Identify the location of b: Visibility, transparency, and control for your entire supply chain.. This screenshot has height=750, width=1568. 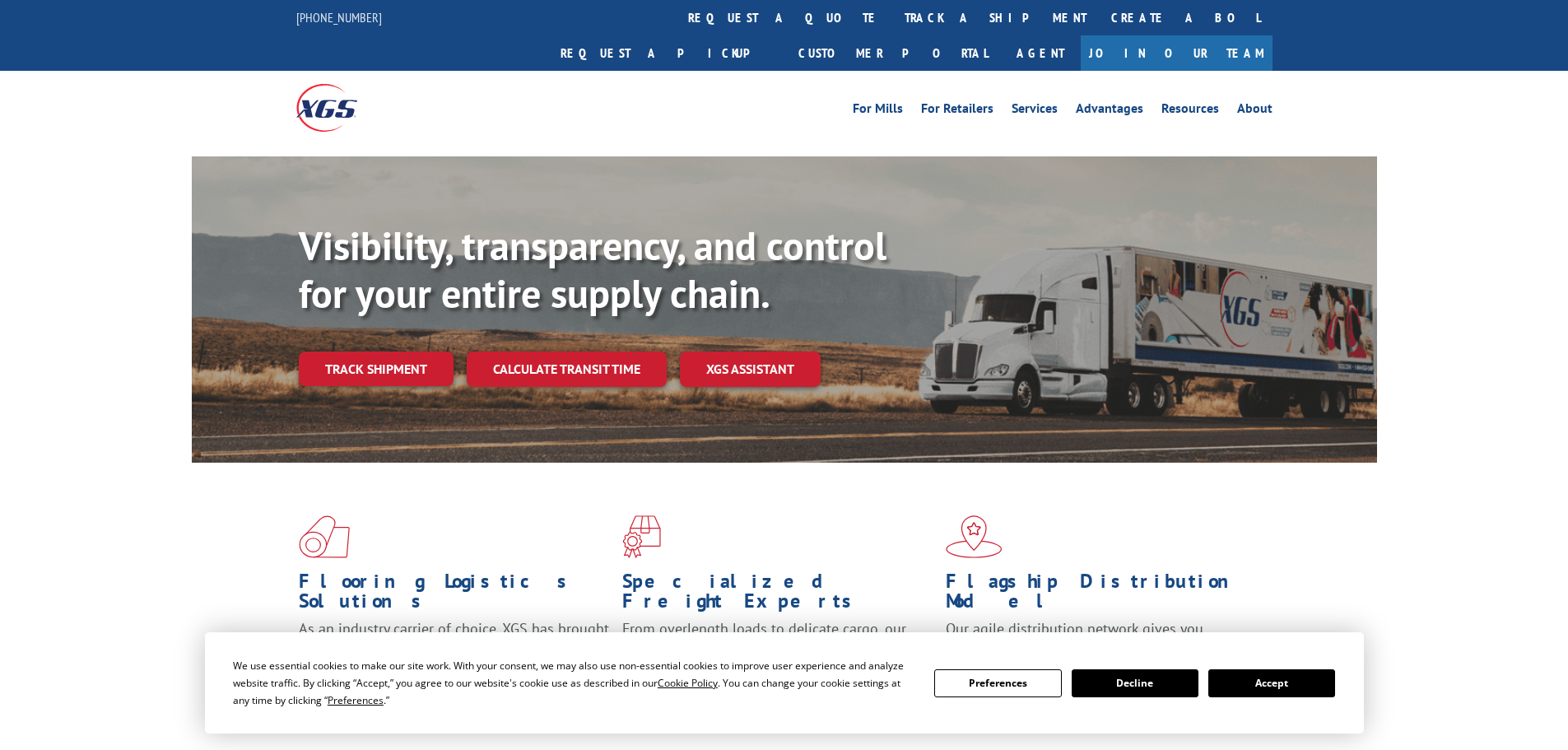
(592, 269).